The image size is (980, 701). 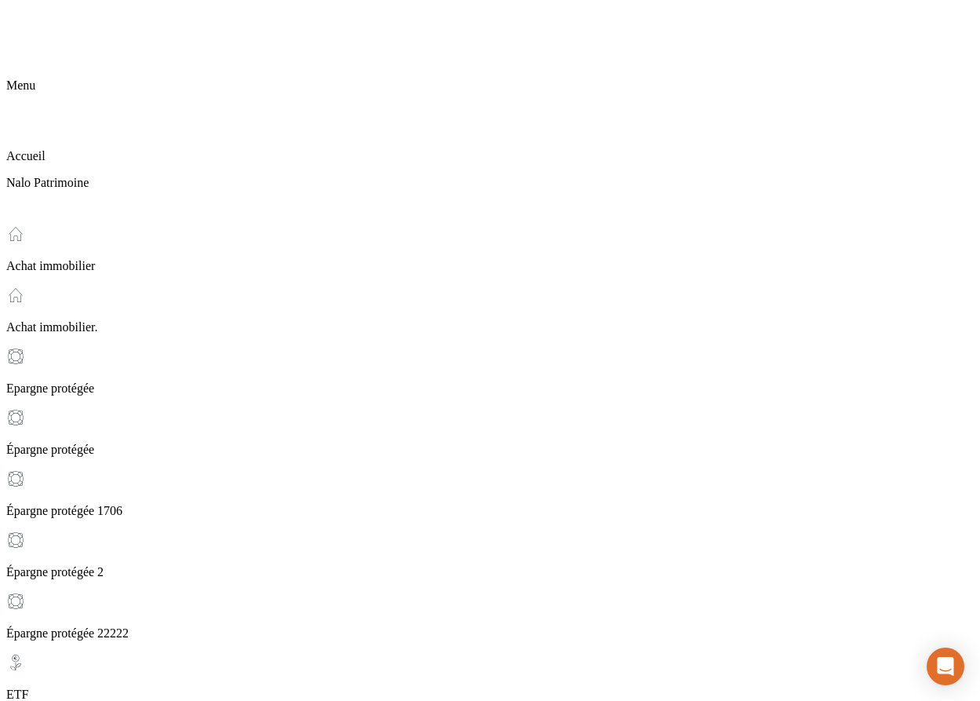 I want to click on div: Accueil, so click(x=490, y=139).